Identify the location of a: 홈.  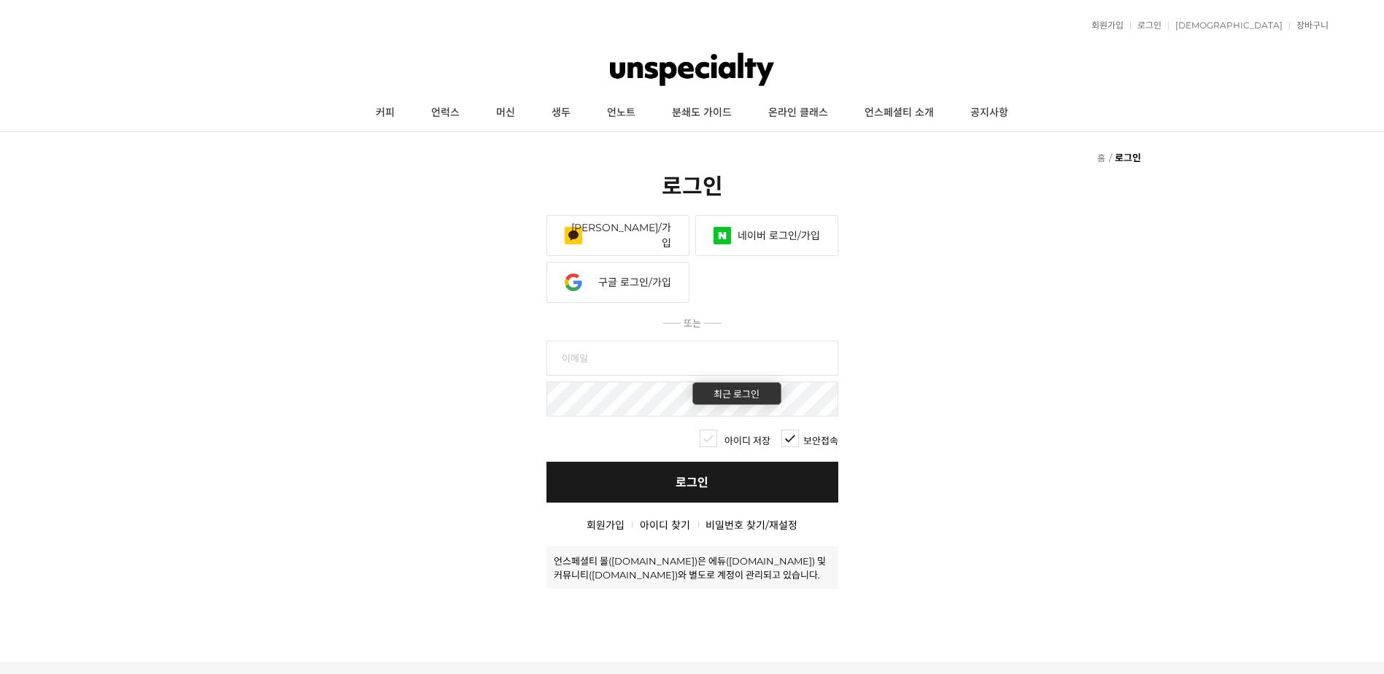
(1101, 158).